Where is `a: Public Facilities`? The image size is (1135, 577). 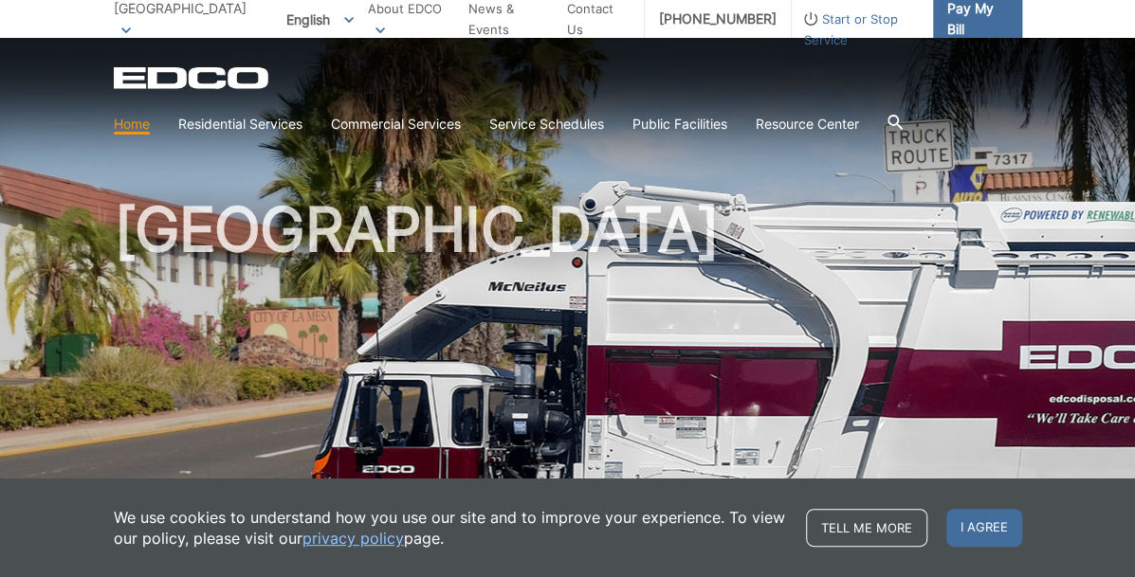
a: Public Facilities is located at coordinates (680, 124).